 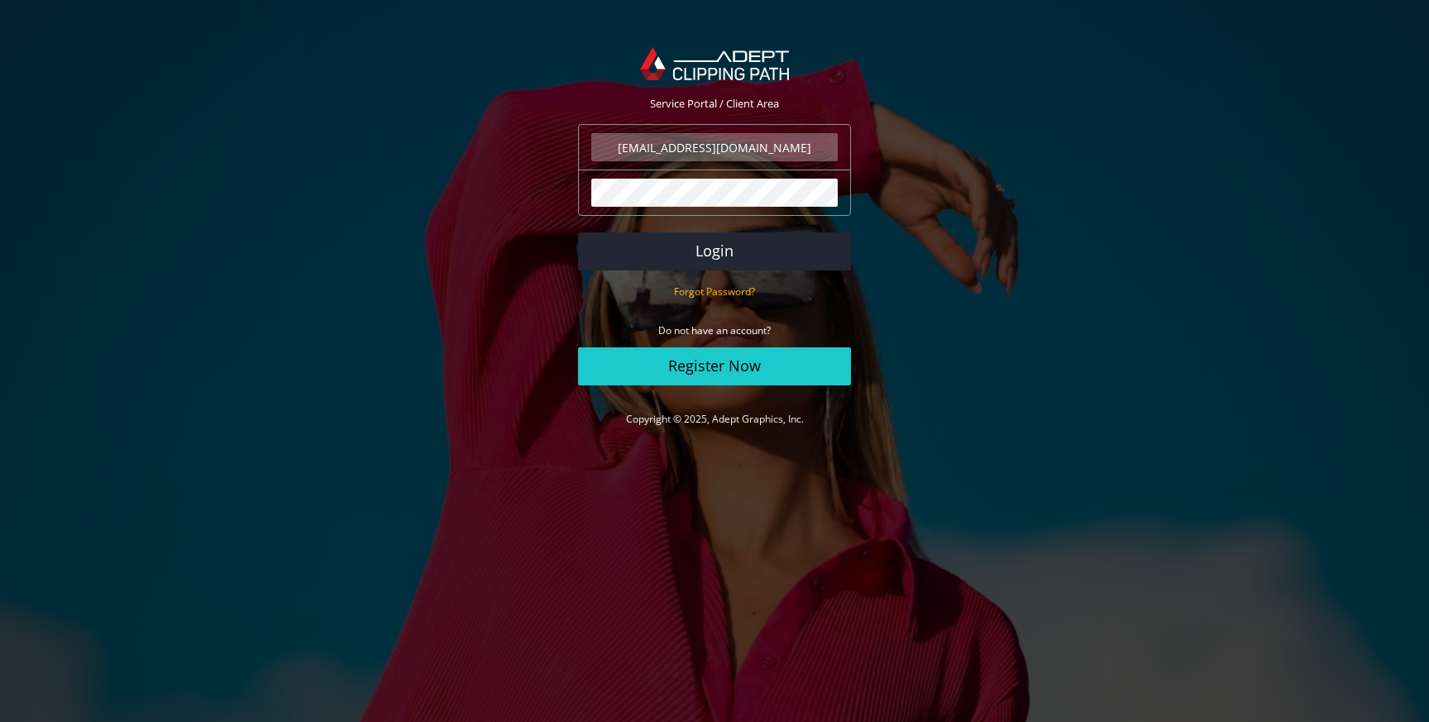 I want to click on a: Register Now, so click(x=715, y=366).